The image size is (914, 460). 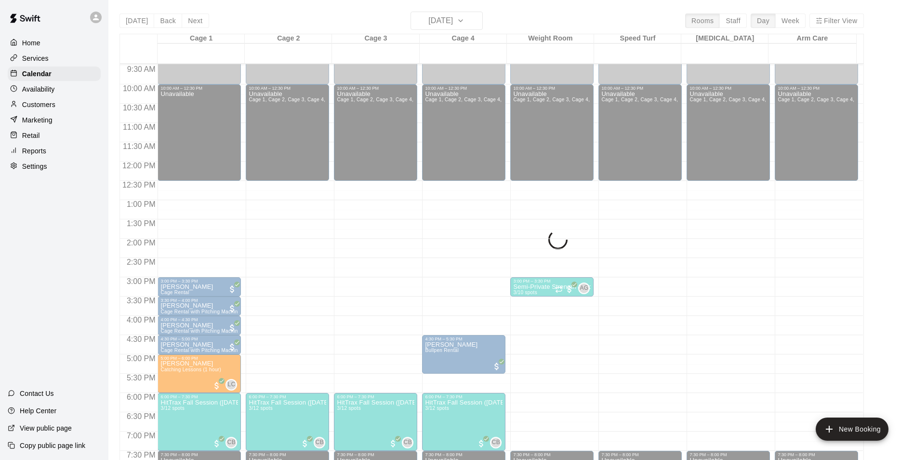 What do you see at coordinates (199, 344) in the screenshot?
I see `div: 4:30 PM – 5:00 PM: Henry Farley` at bounding box center [199, 344].